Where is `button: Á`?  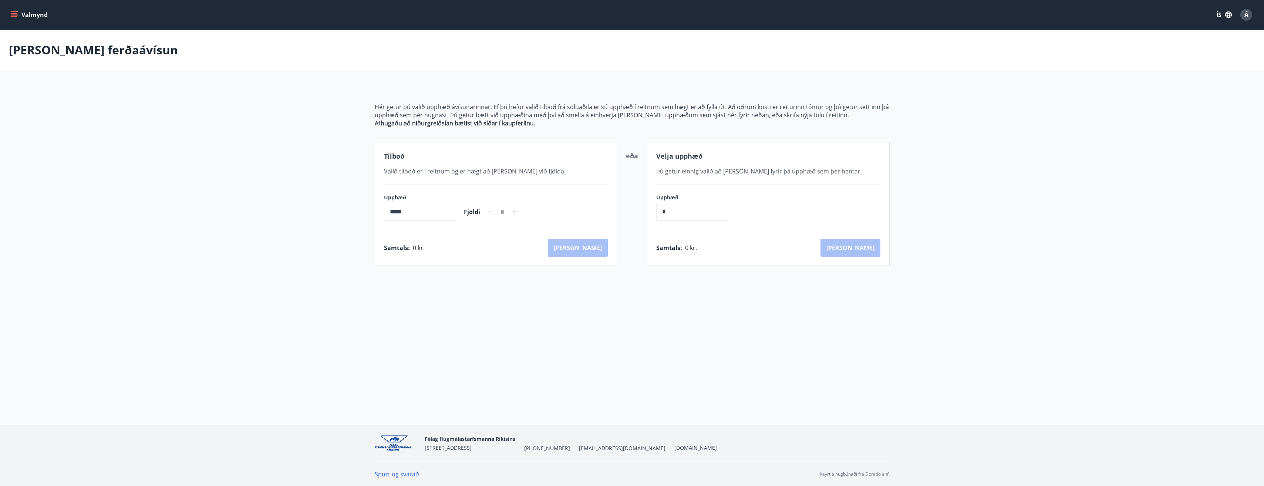
button: Á is located at coordinates (1246, 15).